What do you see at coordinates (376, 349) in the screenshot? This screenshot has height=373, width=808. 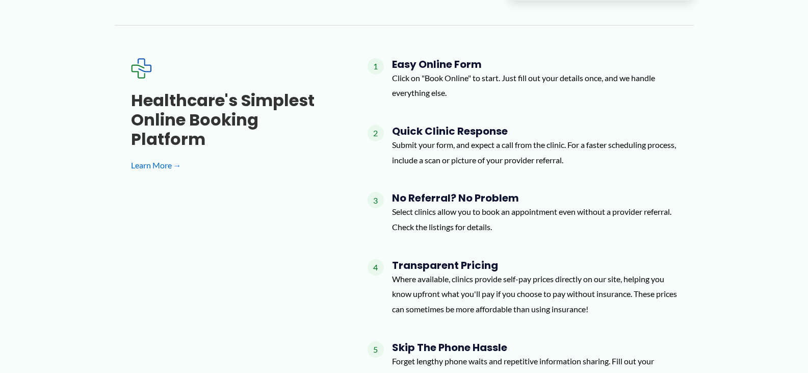 I see `span: 5` at bounding box center [376, 349].